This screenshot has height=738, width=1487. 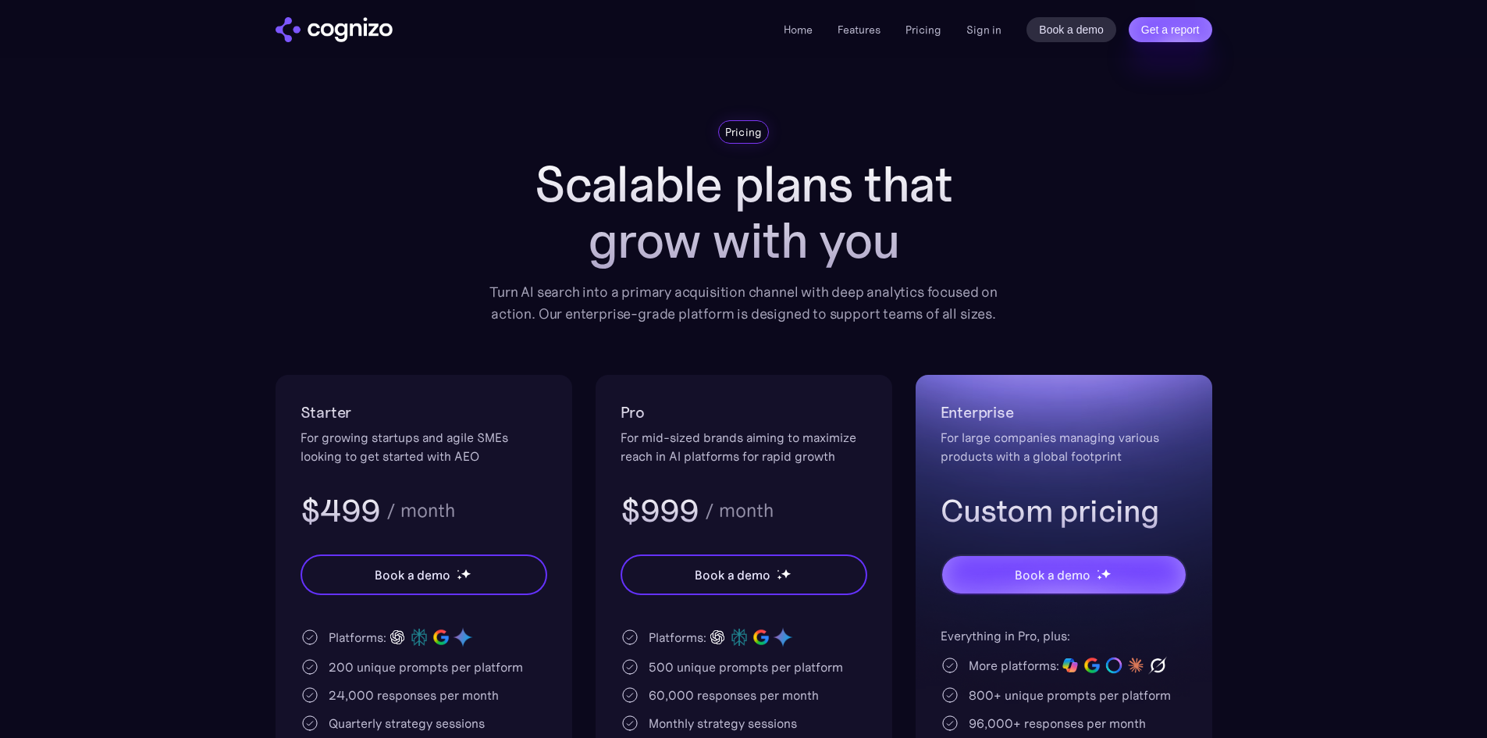 I want to click on h3: Custom pricing, so click(x=1064, y=511).